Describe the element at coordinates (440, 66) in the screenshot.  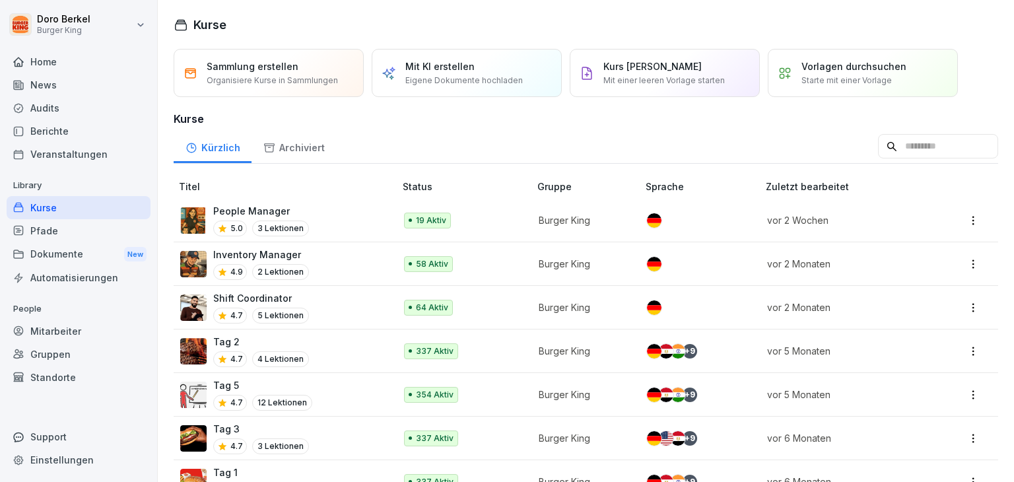
I see `p: Mit KI erstellen` at that location.